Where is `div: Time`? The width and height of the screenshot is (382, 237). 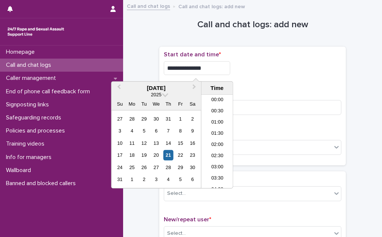 div: Time is located at coordinates (217, 88).